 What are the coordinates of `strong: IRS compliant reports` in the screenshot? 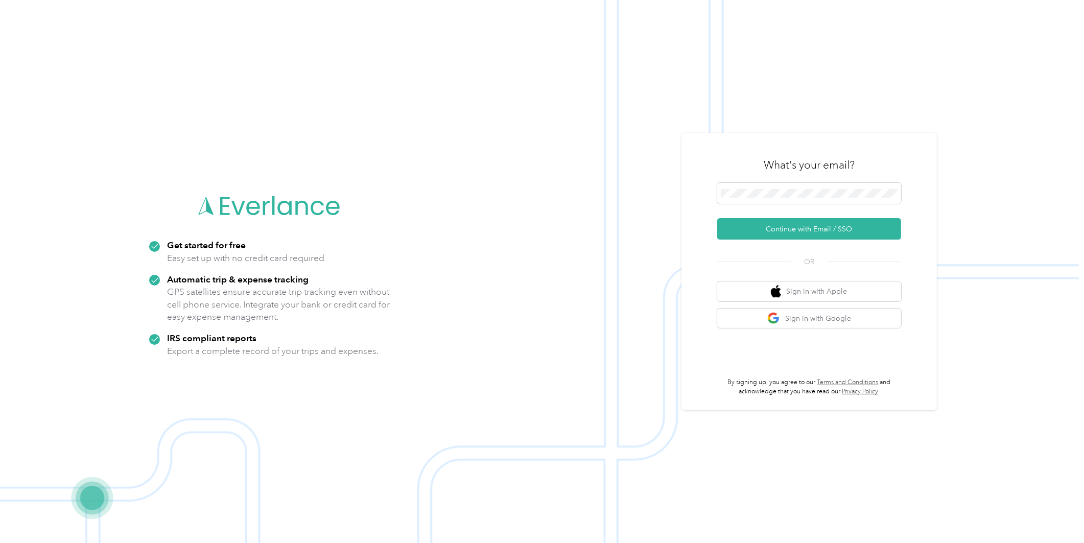 It's located at (212, 338).